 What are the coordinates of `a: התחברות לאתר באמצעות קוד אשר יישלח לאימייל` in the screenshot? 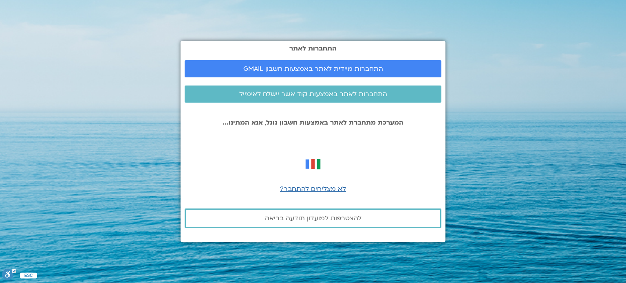 It's located at (313, 94).